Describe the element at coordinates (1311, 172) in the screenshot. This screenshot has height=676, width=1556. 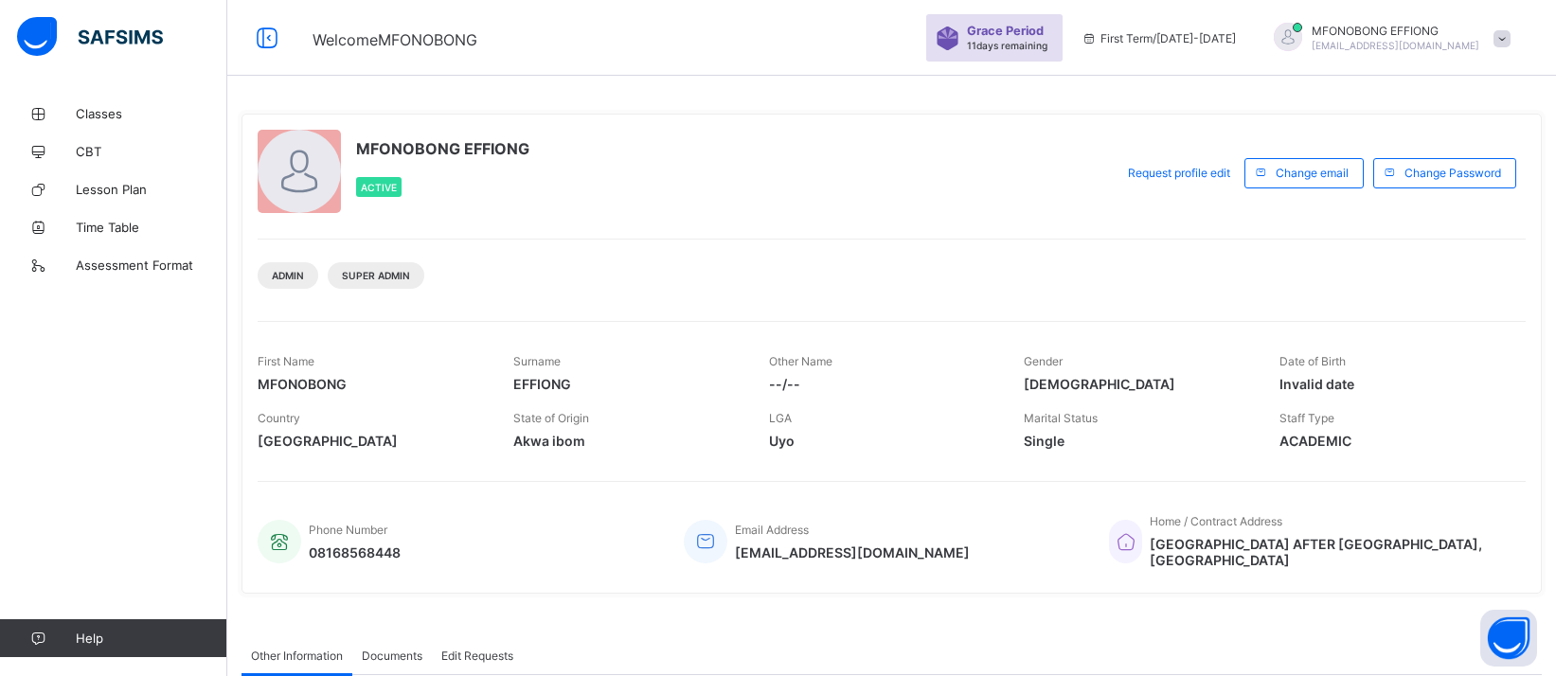
I see `span: Change email` at that location.